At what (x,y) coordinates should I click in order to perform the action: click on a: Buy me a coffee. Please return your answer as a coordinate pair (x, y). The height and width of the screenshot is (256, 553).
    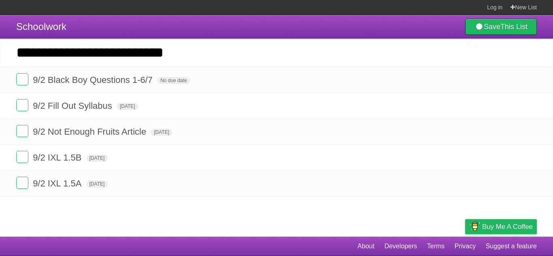
    Looking at the image, I should click on (501, 227).